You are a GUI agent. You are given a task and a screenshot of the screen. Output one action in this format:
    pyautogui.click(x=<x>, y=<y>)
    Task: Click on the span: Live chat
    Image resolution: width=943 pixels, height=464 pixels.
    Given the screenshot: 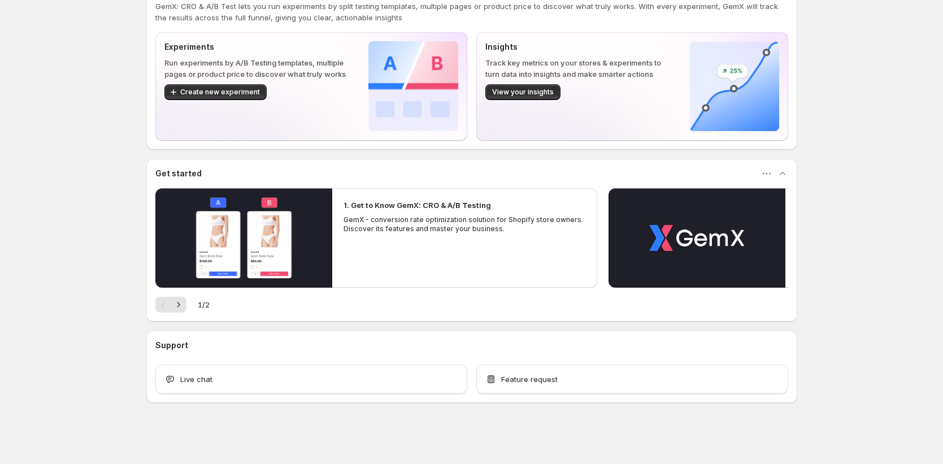 What is the action you would take?
    pyautogui.click(x=196, y=379)
    